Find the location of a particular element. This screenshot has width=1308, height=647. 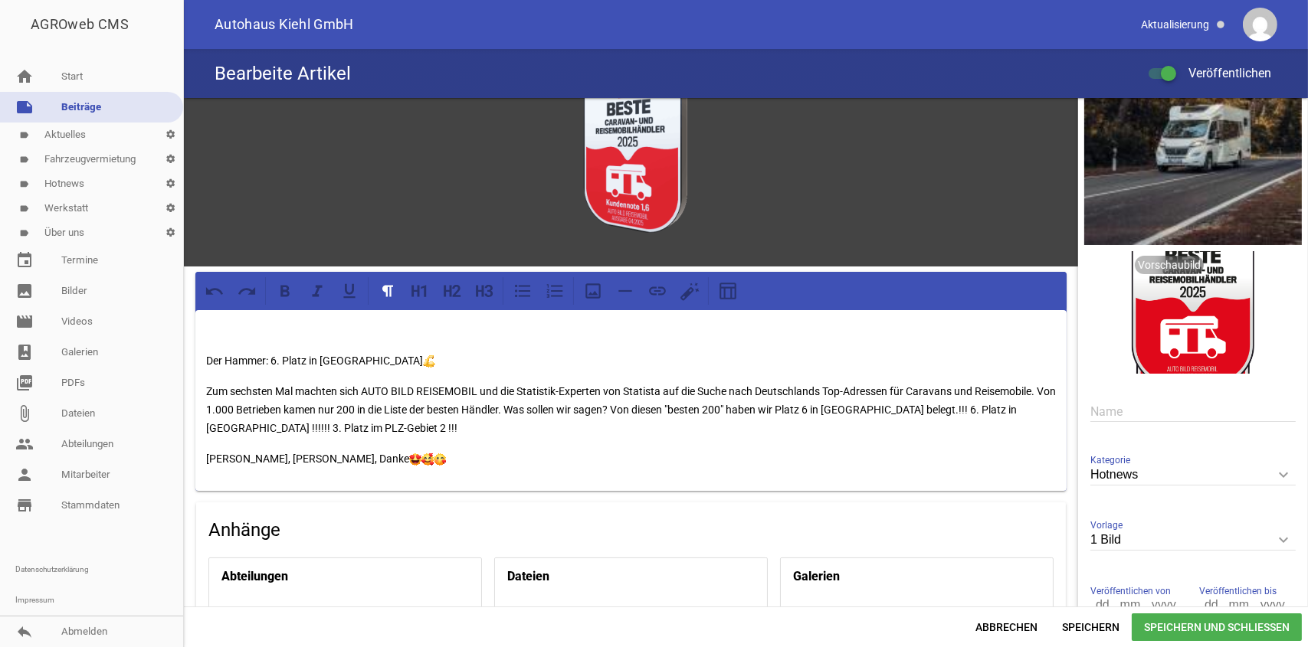

span: Veröffentlichen von is located at coordinates (1130, 592).